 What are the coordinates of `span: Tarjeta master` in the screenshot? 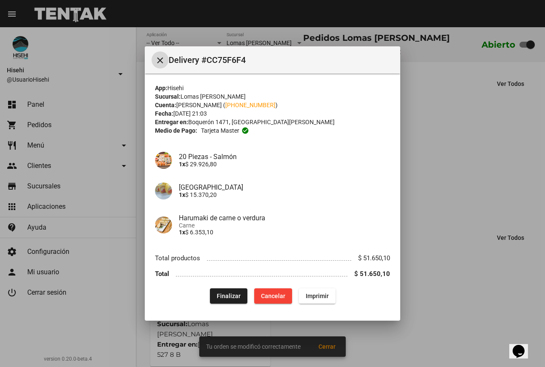 It's located at (220, 131).